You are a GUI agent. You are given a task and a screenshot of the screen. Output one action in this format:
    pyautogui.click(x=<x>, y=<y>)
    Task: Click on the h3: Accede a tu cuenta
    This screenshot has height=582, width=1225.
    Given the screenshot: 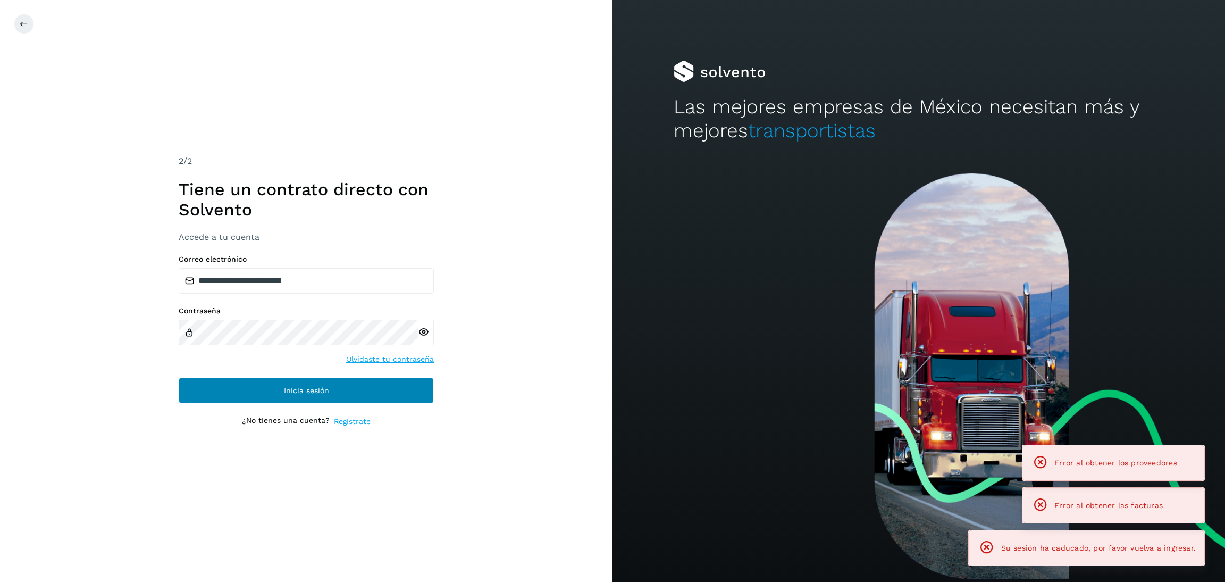 What is the action you would take?
    pyautogui.click(x=306, y=237)
    